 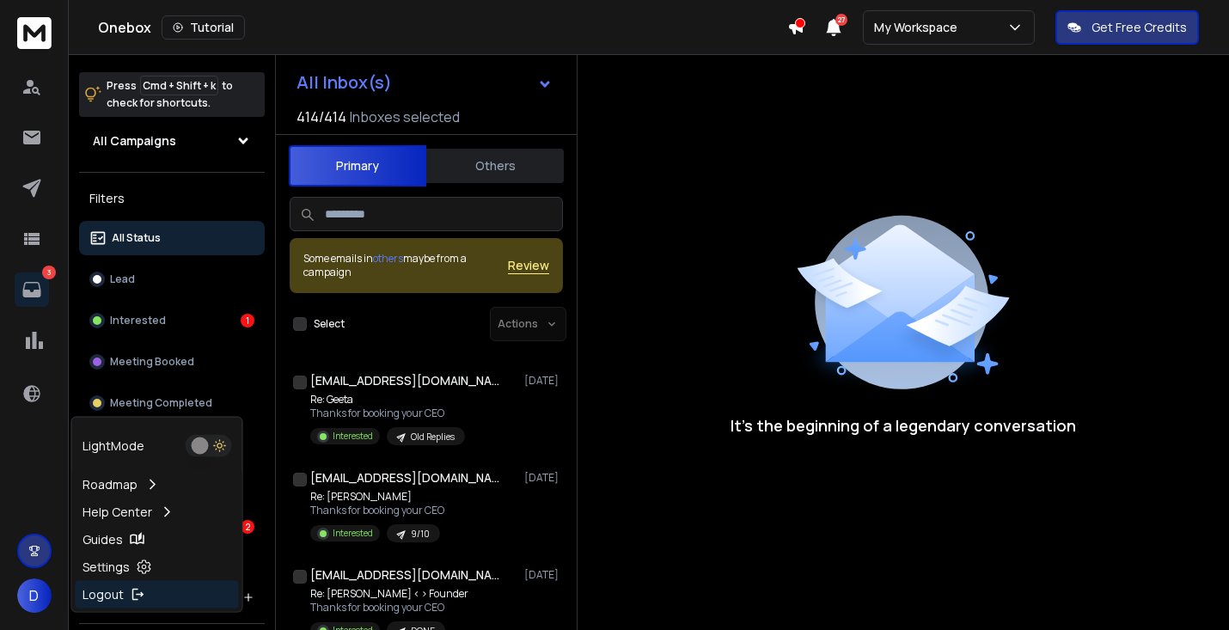 What do you see at coordinates (432, 436) in the screenshot?
I see `p: Old Replies` at bounding box center [432, 436].